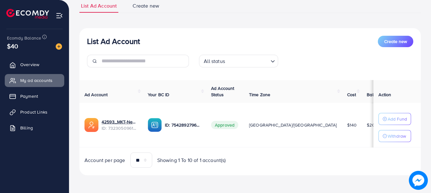 Image resolution: width=431 pixels, height=193 pixels. Describe the element at coordinates (59, 16) in the screenshot. I see `img: menu` at that location.